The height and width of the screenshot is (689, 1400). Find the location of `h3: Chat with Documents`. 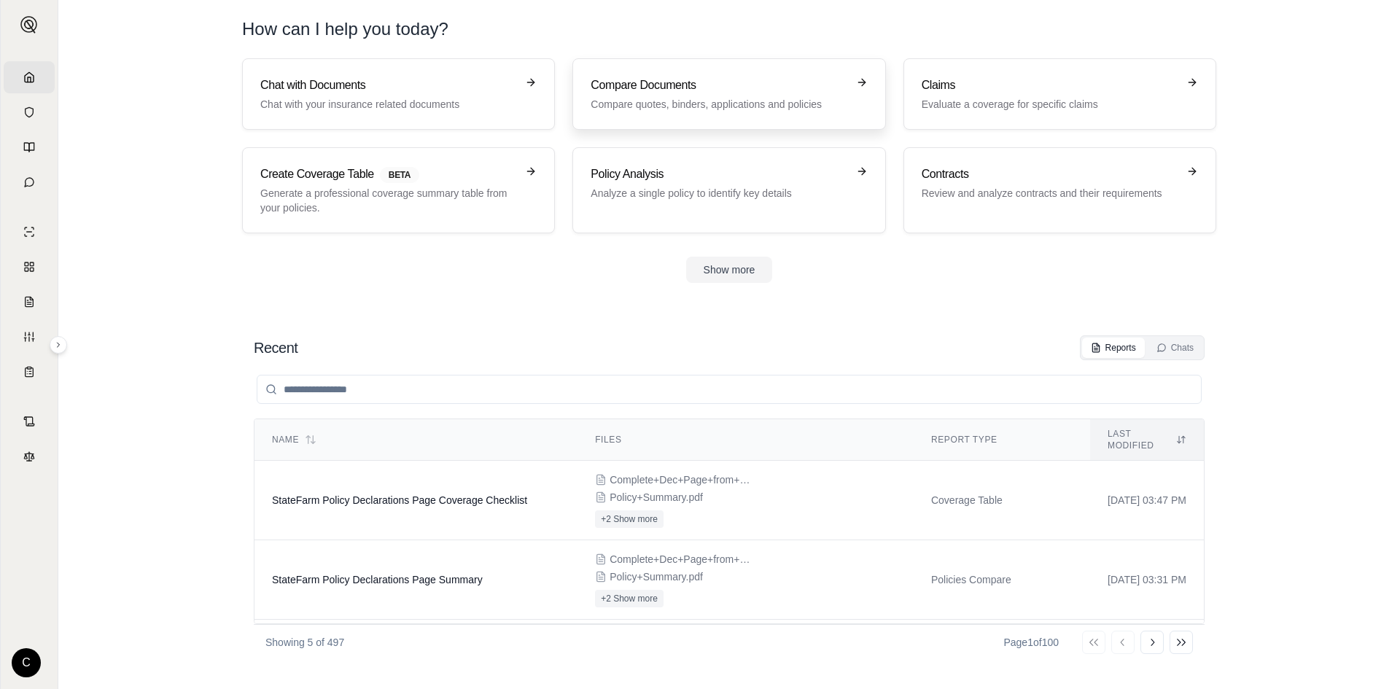

h3: Chat with Documents is located at coordinates (388, 85).